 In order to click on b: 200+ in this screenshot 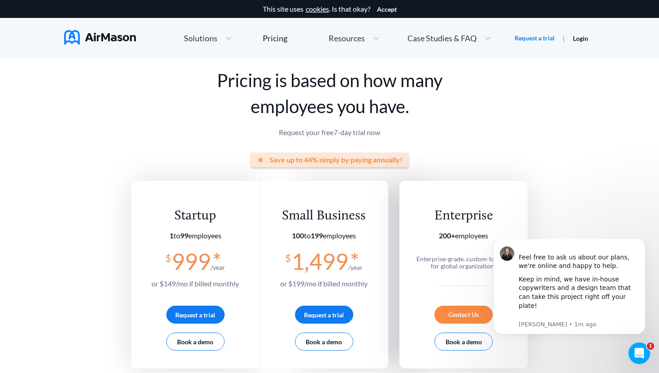, I will do `click(447, 235)`.